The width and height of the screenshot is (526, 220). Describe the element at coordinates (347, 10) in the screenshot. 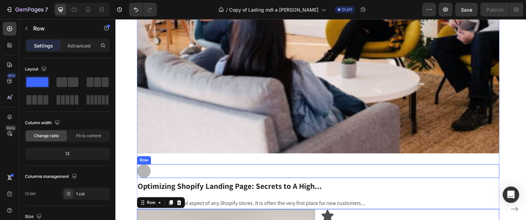

I see `span: Draft` at that location.